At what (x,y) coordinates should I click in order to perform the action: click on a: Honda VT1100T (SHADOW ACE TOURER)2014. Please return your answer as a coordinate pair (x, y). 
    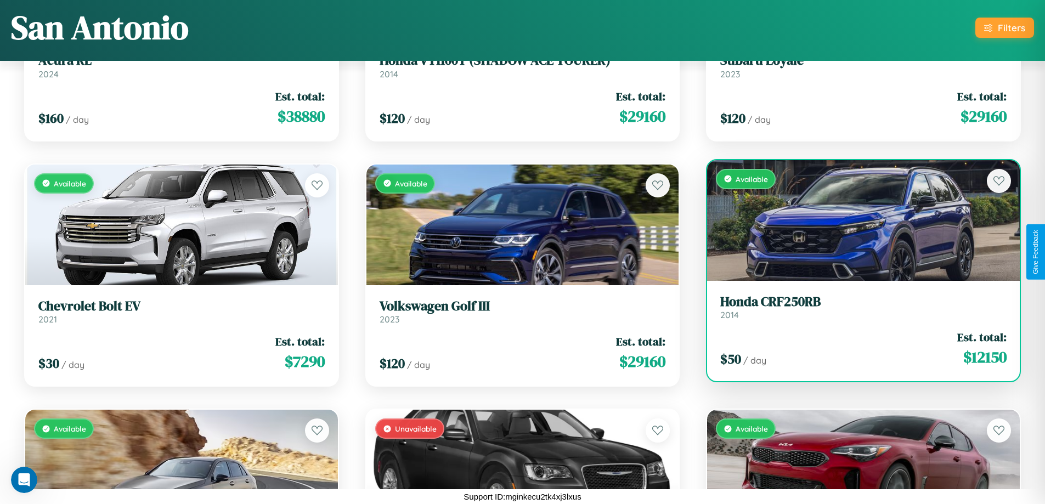
    Looking at the image, I should click on (523, 66).